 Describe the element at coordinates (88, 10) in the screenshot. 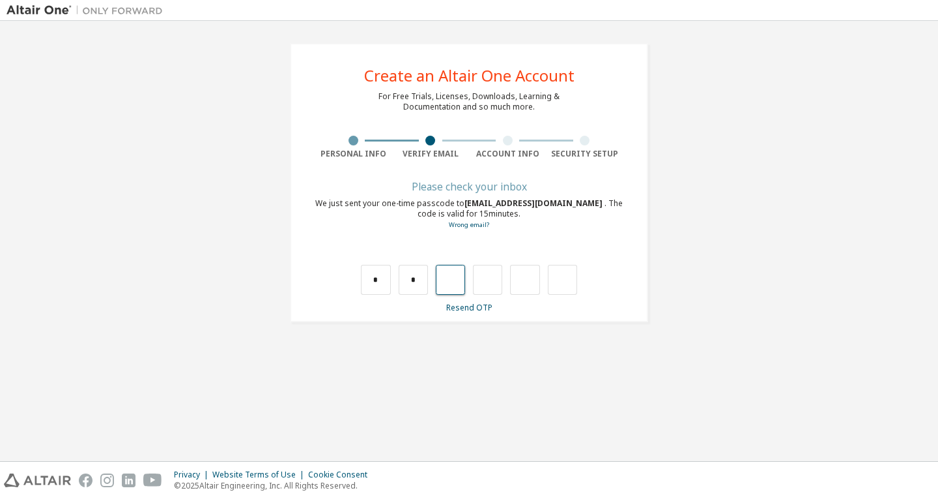

I see `img: Altair One` at that location.